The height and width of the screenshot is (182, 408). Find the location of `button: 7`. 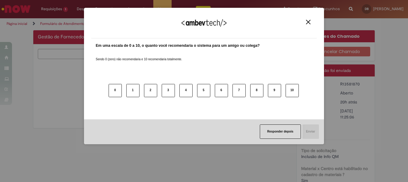

button: 7 is located at coordinates (239, 91).